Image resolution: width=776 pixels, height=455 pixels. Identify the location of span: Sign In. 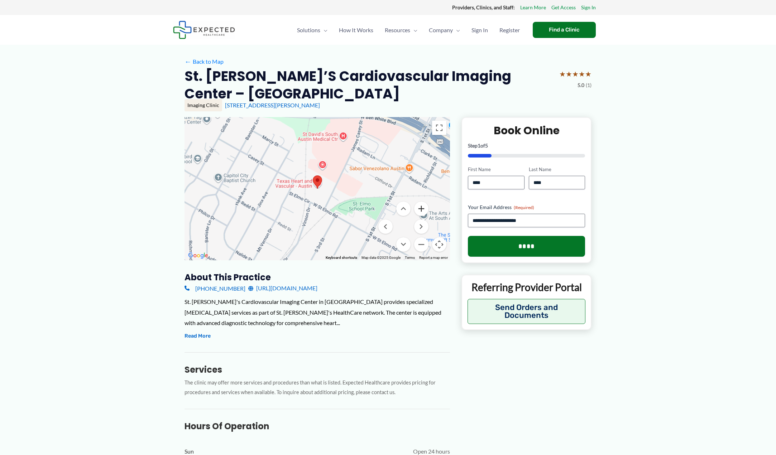
(480, 30).